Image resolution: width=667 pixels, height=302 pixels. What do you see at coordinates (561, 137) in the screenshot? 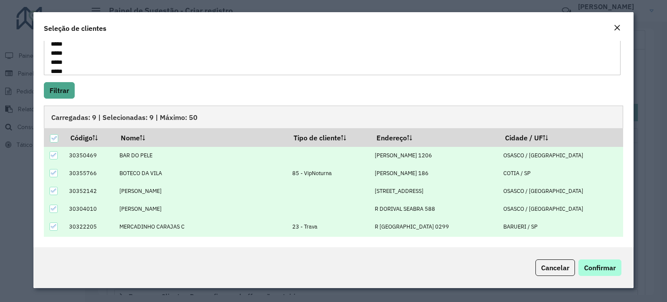
I see `th: Cidade / UF` at bounding box center [561, 137].